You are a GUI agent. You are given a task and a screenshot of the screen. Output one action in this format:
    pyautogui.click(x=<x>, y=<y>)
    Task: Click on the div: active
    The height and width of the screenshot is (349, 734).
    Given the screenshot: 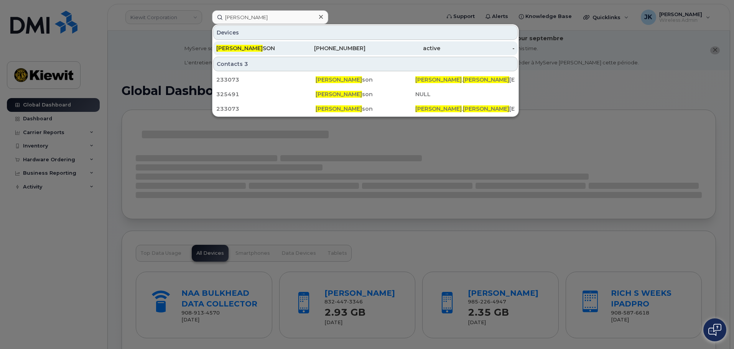 What is the action you would take?
    pyautogui.click(x=403, y=48)
    